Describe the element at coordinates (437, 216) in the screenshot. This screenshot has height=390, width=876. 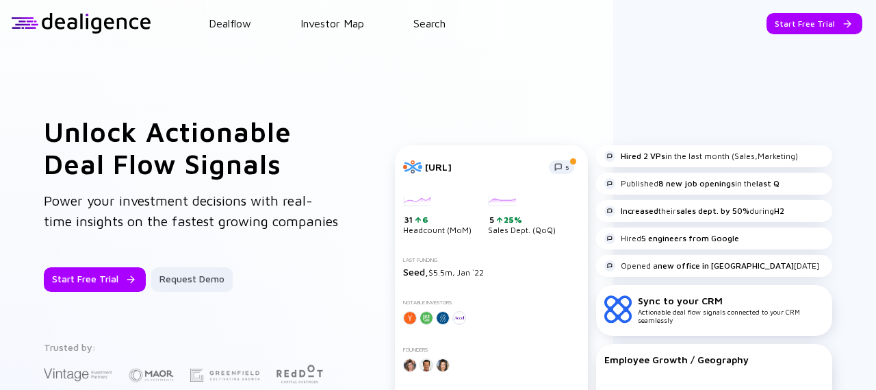
I see `div: Headcount (MoM)` at that location.